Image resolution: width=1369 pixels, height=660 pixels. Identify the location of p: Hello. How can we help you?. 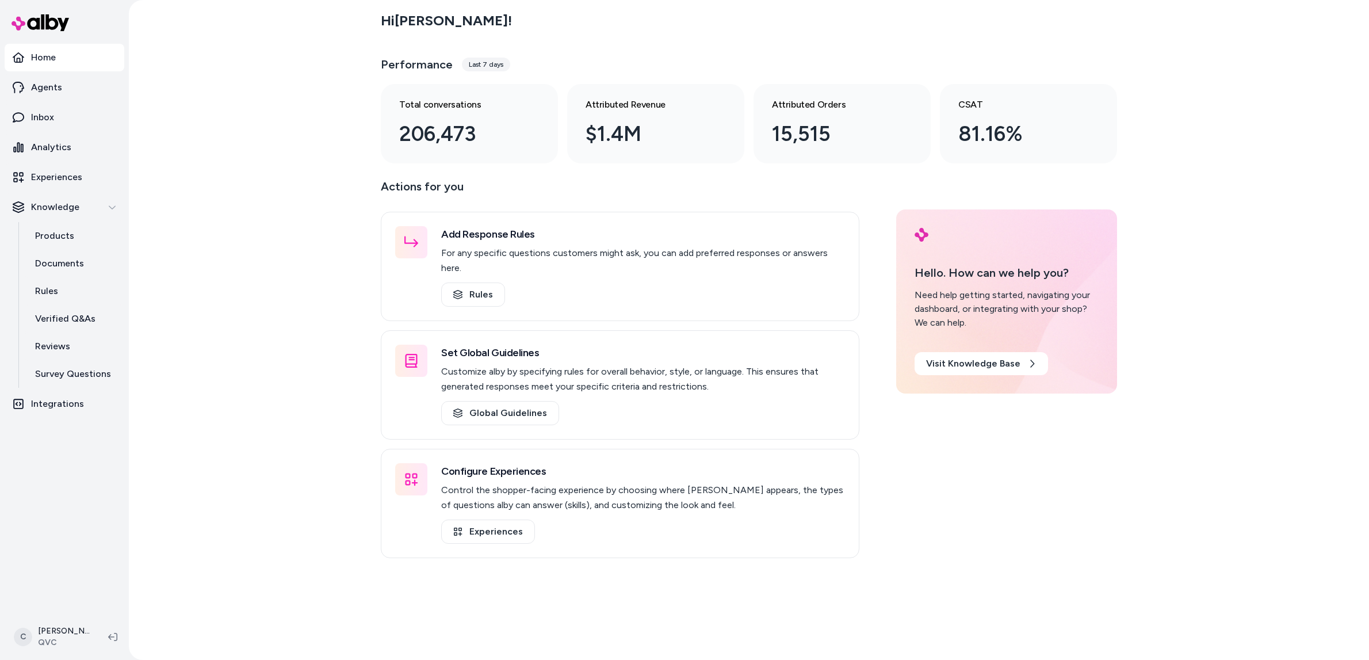
(1007, 273).